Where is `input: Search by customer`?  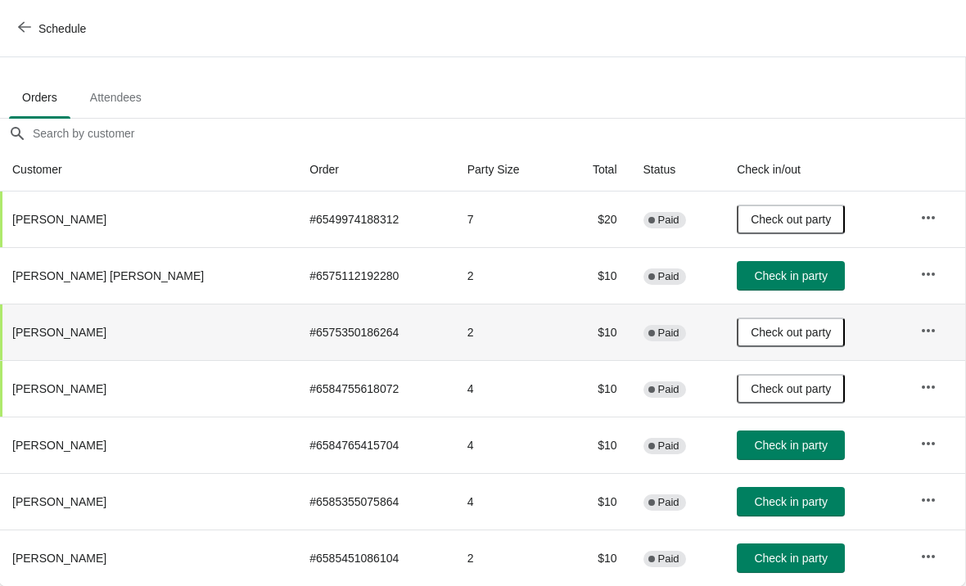
input: Search by customer is located at coordinates (498, 133).